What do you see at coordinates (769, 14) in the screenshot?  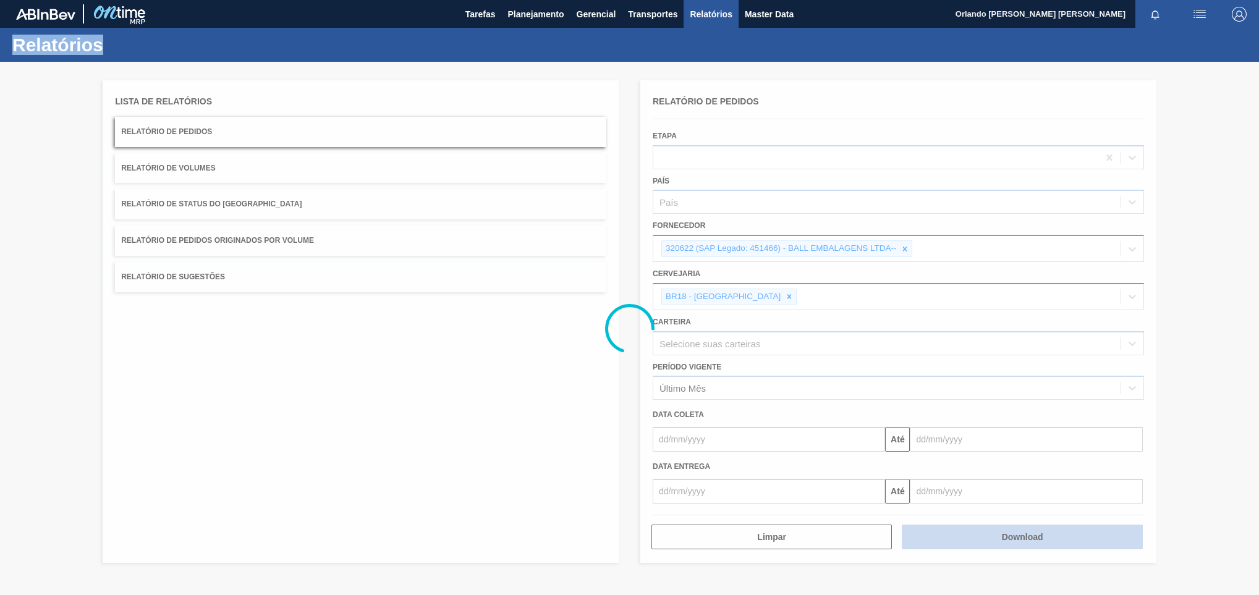 I see `span: Master Data` at bounding box center [769, 14].